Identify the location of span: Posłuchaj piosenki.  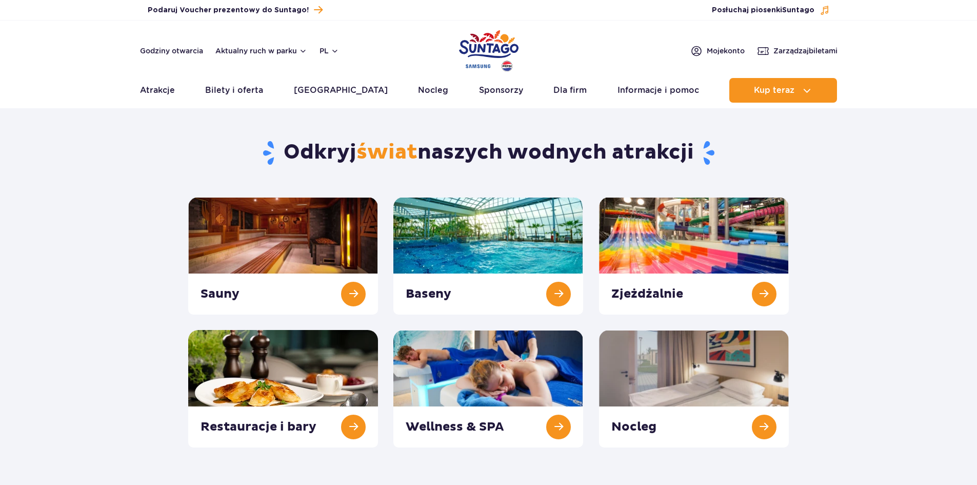
(763, 10).